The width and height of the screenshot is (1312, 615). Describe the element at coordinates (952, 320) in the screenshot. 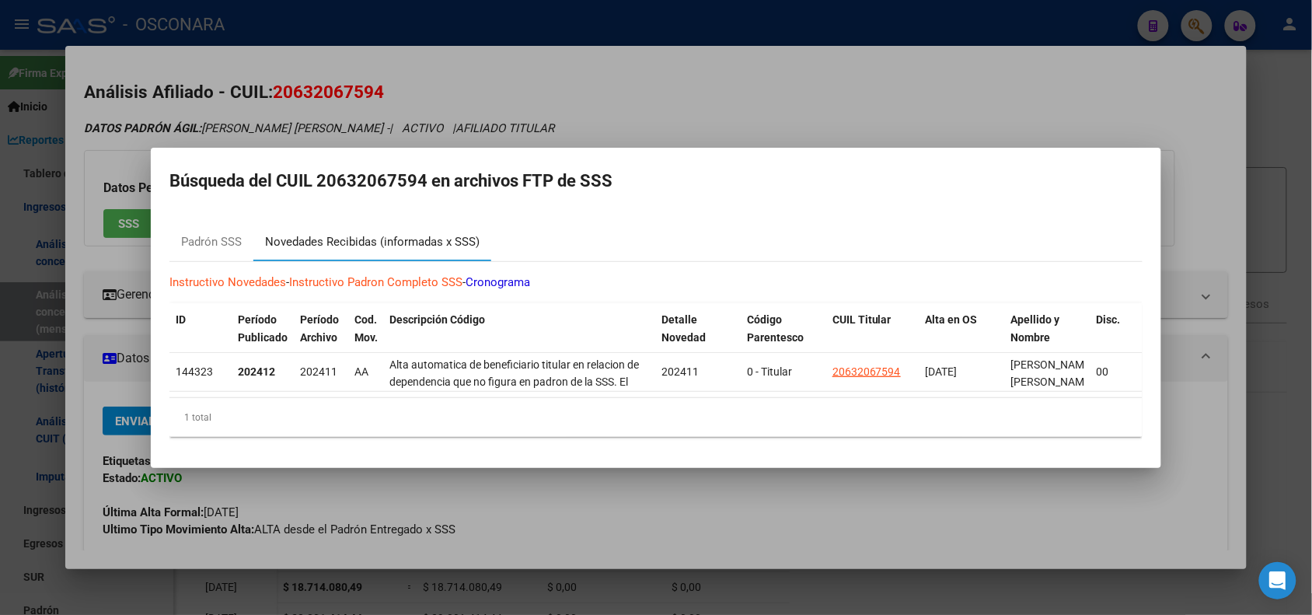

I see `span: Alta en OS` at that location.